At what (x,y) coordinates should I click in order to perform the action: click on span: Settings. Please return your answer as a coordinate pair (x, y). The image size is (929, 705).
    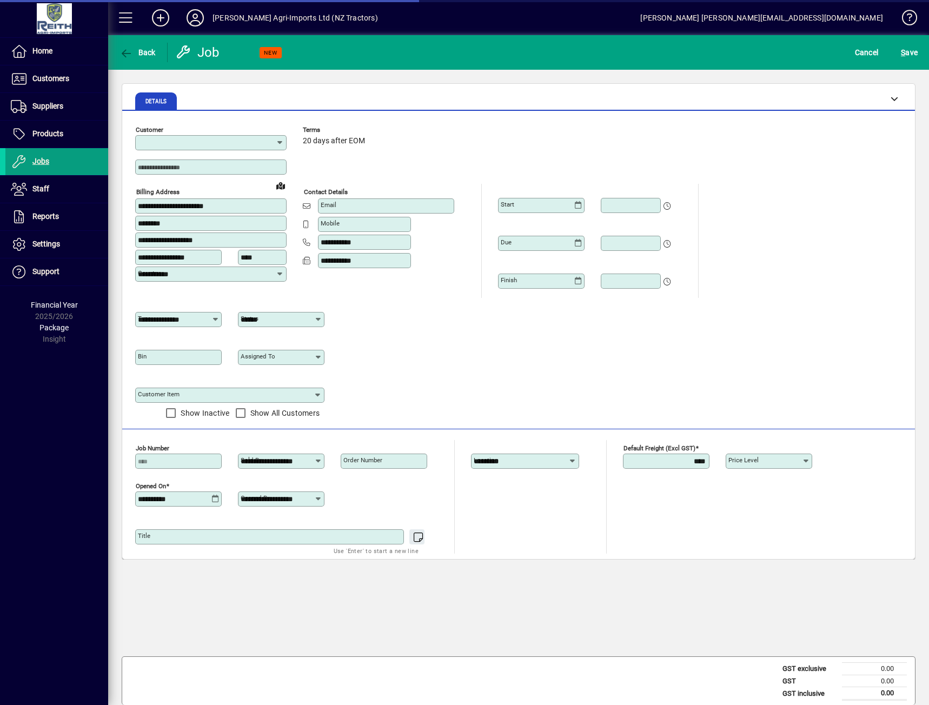
    Looking at the image, I should click on (46, 244).